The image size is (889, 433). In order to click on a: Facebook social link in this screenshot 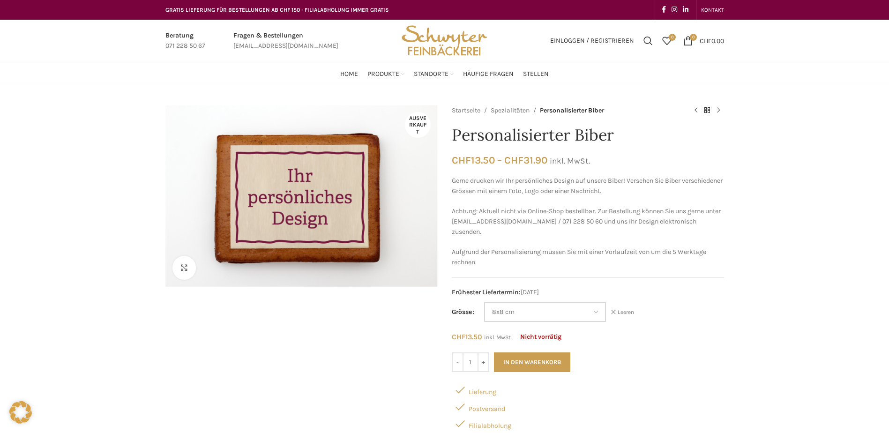, I will do `click(664, 10)`.